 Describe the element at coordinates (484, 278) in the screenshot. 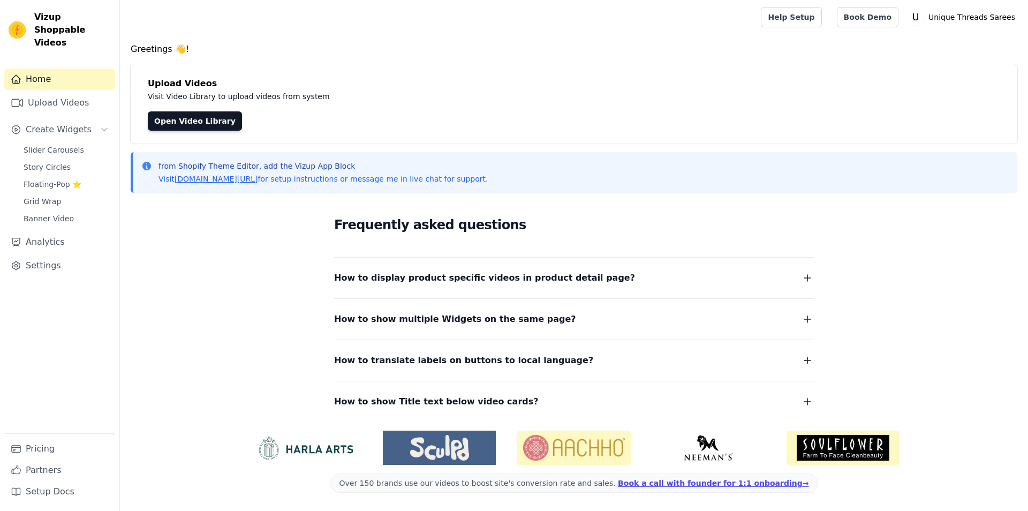

I see `span: How to display product specific videos in product detail page?` at that location.